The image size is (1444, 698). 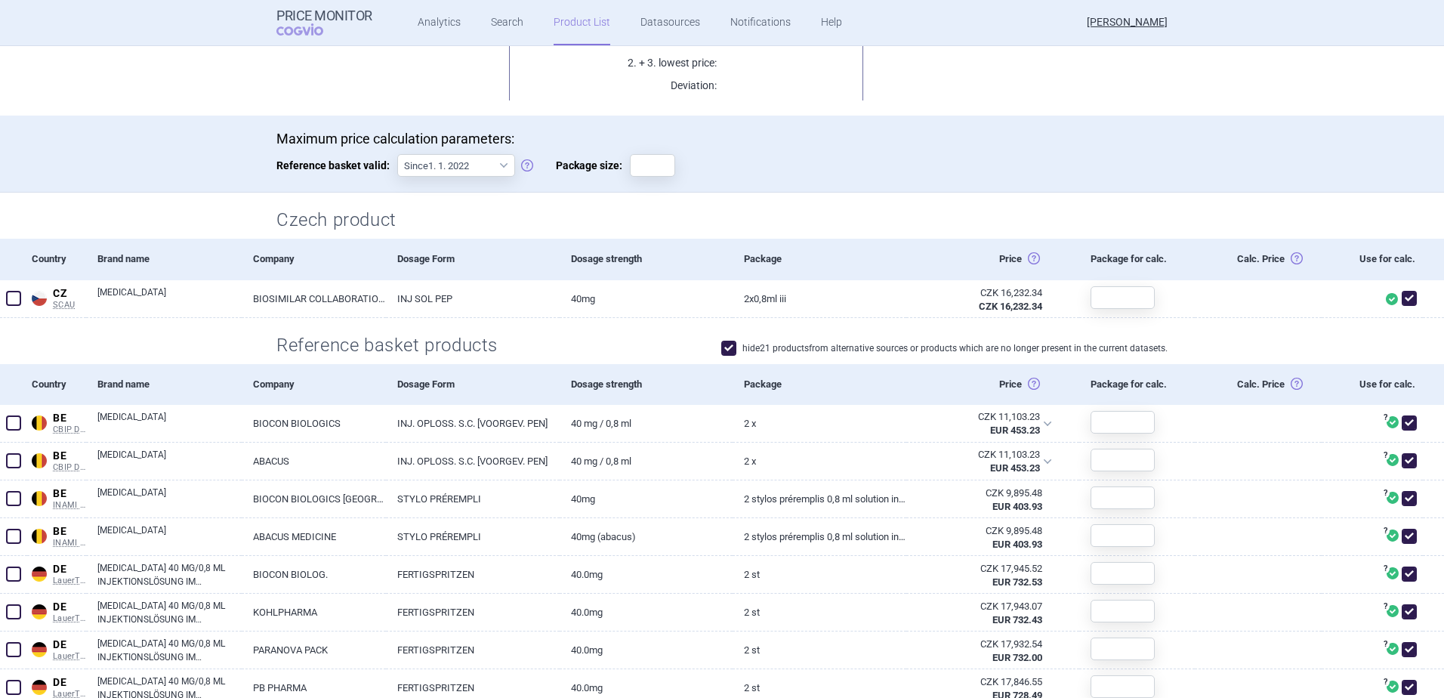 I want to click on span: CZ, so click(x=69, y=294).